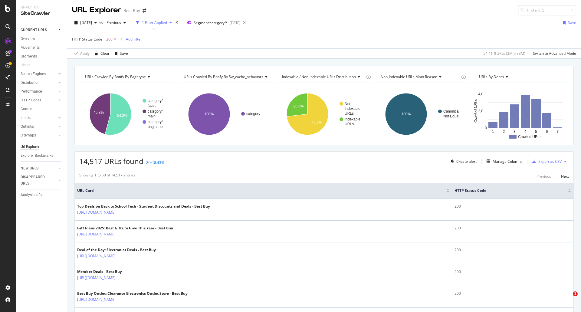  I want to click on button: Apply, so click(81, 54).